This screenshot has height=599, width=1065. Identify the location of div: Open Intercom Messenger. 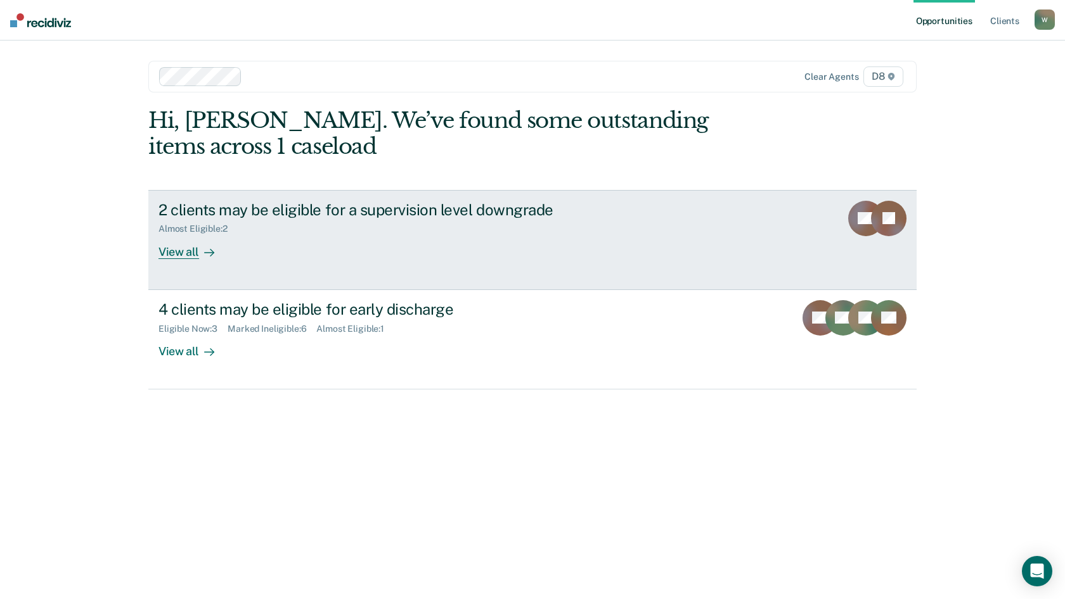
(1037, 572).